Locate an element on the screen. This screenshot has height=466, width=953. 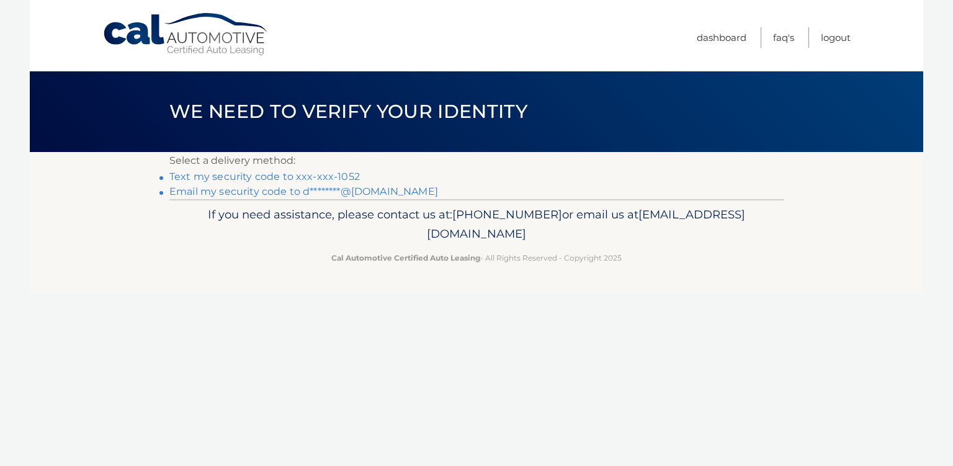
a: FAQ's is located at coordinates (784, 37).